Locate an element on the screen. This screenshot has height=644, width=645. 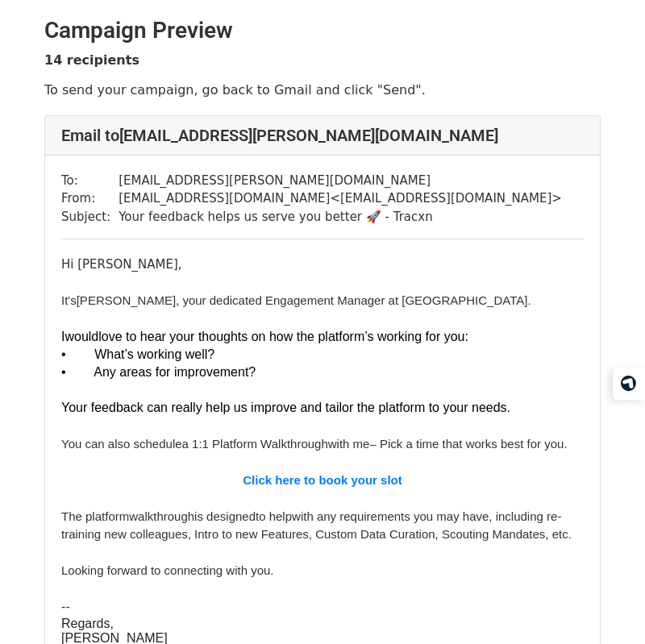
span: You can also s is located at coordinates (100, 444).